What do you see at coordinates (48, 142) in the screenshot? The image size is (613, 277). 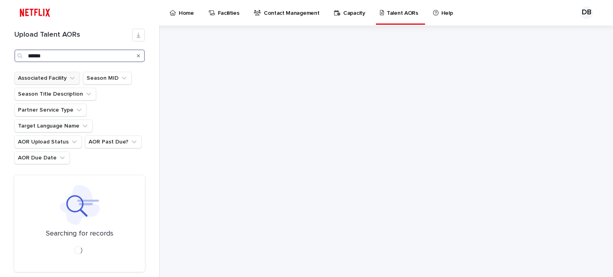 I see `button: AOR Upload Status` at bounding box center [48, 142].